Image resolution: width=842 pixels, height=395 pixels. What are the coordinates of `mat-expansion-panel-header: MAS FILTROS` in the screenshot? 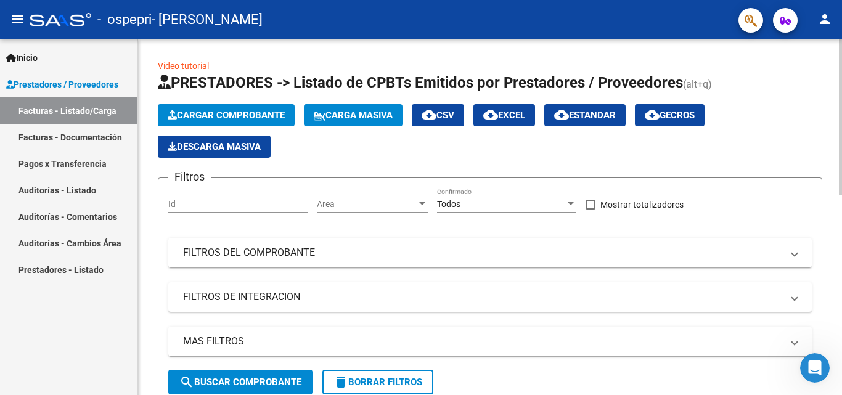 It's located at (490, 342).